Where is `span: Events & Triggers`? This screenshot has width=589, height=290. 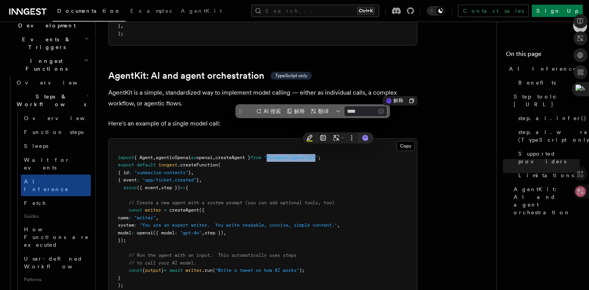
span: Events & Triggers is located at coordinates (45, 43).